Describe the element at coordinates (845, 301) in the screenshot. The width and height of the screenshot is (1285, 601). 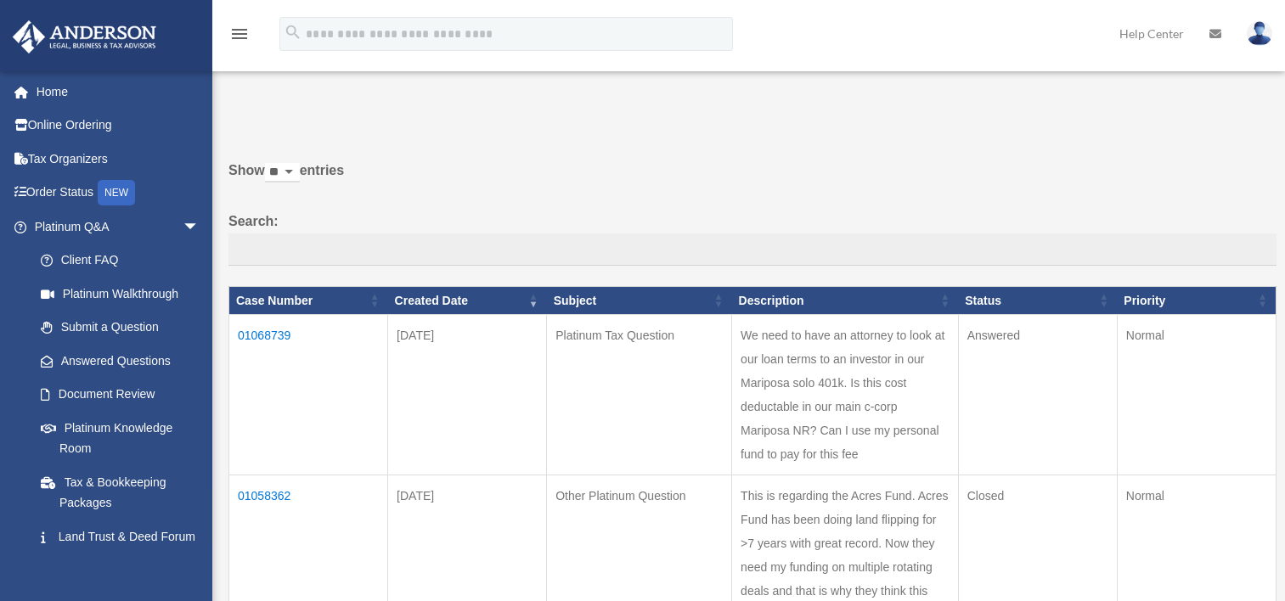
I see `th: Description: activate to sort column ascending` at that location.